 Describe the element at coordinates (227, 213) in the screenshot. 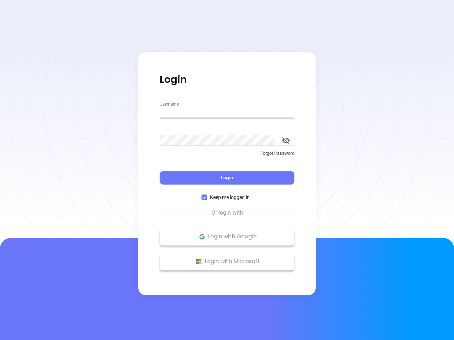

I see `span: Or login with` at that location.